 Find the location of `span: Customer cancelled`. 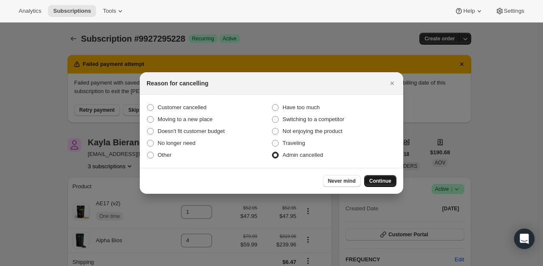

span: Customer cancelled is located at coordinates (182, 107).